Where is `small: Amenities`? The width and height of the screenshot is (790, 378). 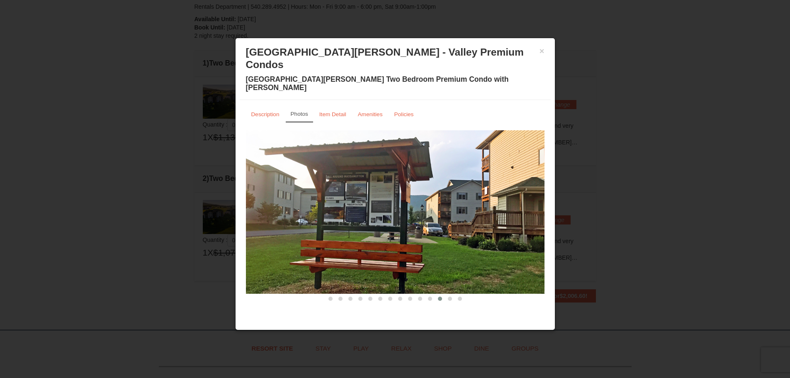
small: Amenities is located at coordinates (370, 114).